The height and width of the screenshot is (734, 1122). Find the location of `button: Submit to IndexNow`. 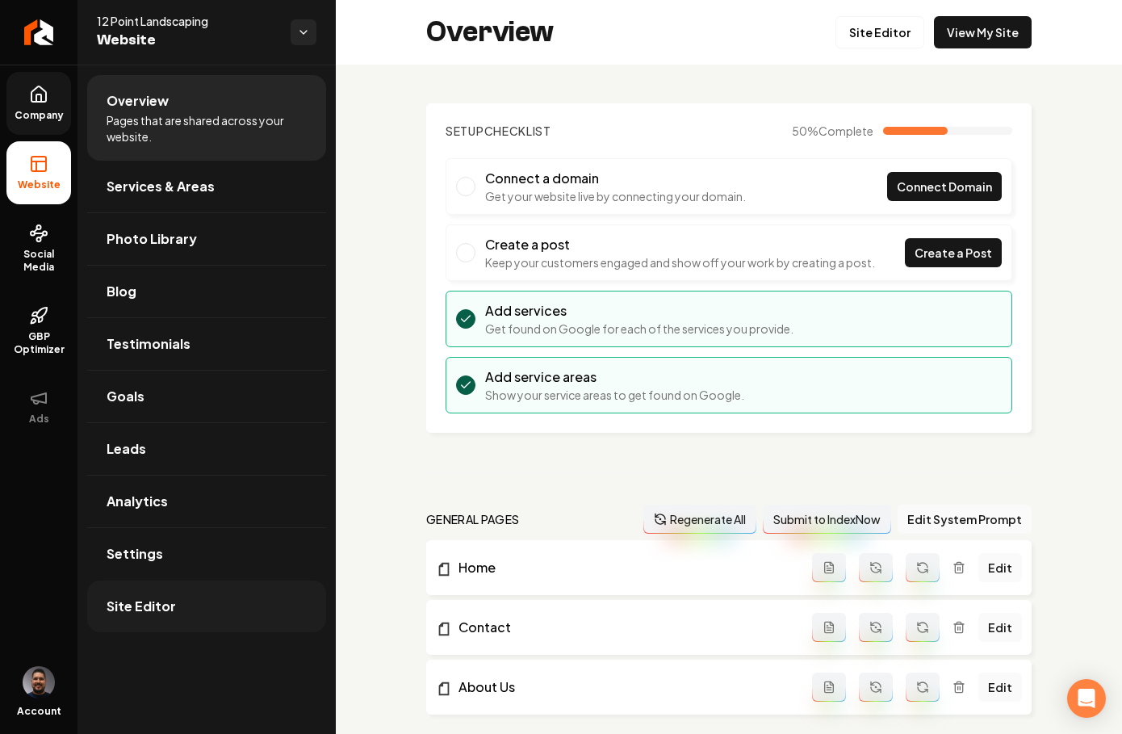

button: Submit to IndexNow is located at coordinates (827, 519).